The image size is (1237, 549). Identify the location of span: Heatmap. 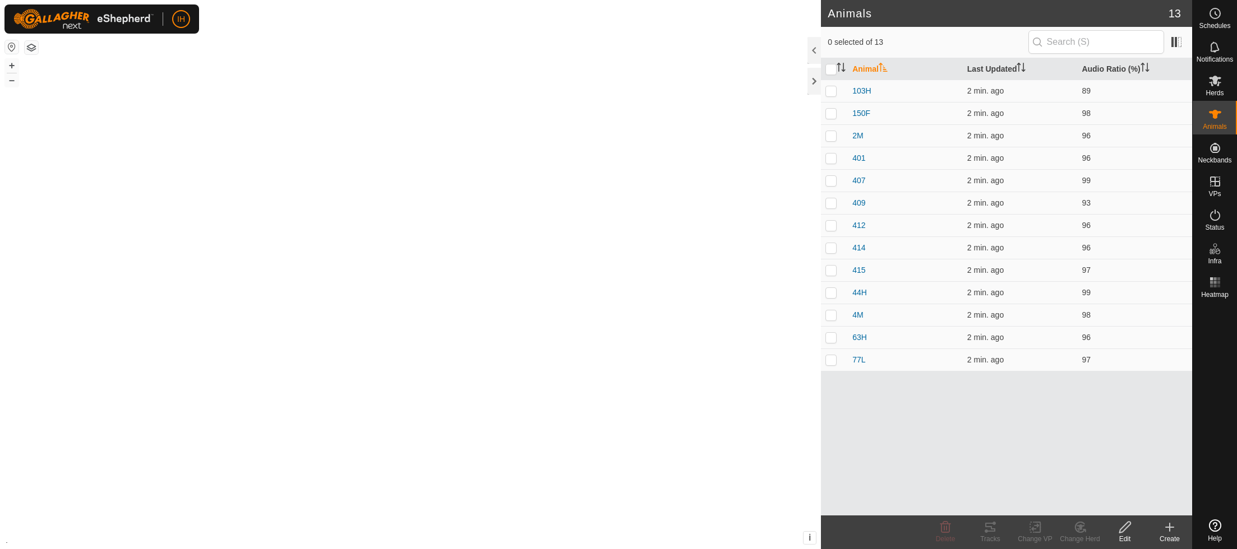
(1214, 295).